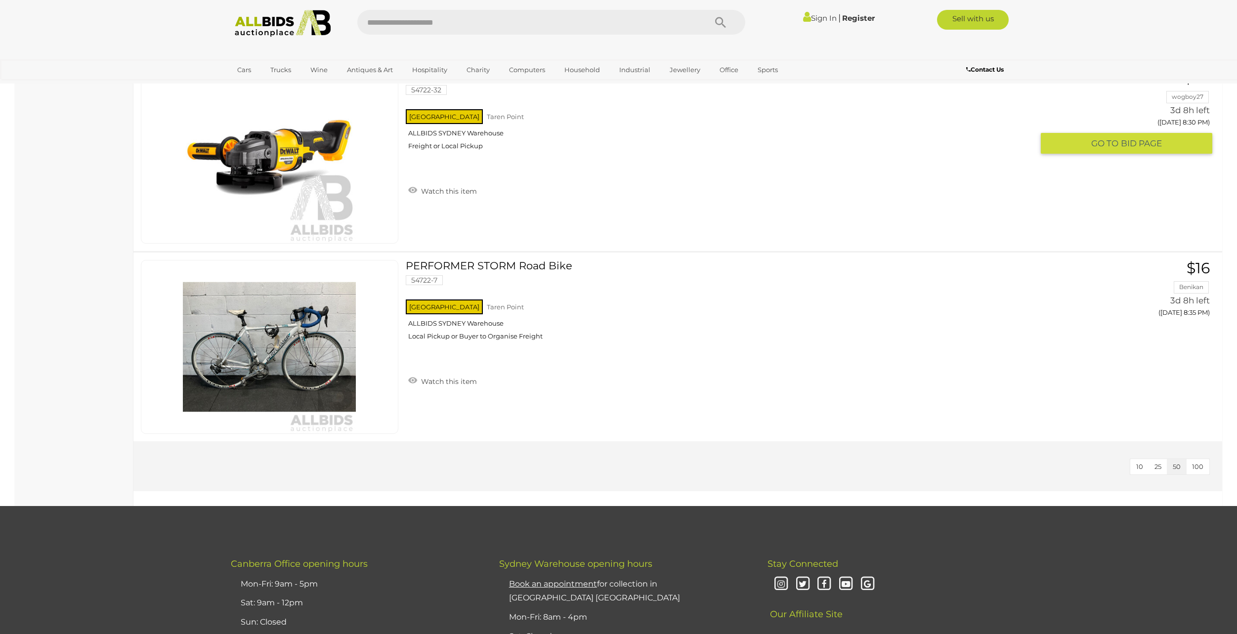 The image size is (1237, 634). I want to click on a: Antiques & Art, so click(370, 70).